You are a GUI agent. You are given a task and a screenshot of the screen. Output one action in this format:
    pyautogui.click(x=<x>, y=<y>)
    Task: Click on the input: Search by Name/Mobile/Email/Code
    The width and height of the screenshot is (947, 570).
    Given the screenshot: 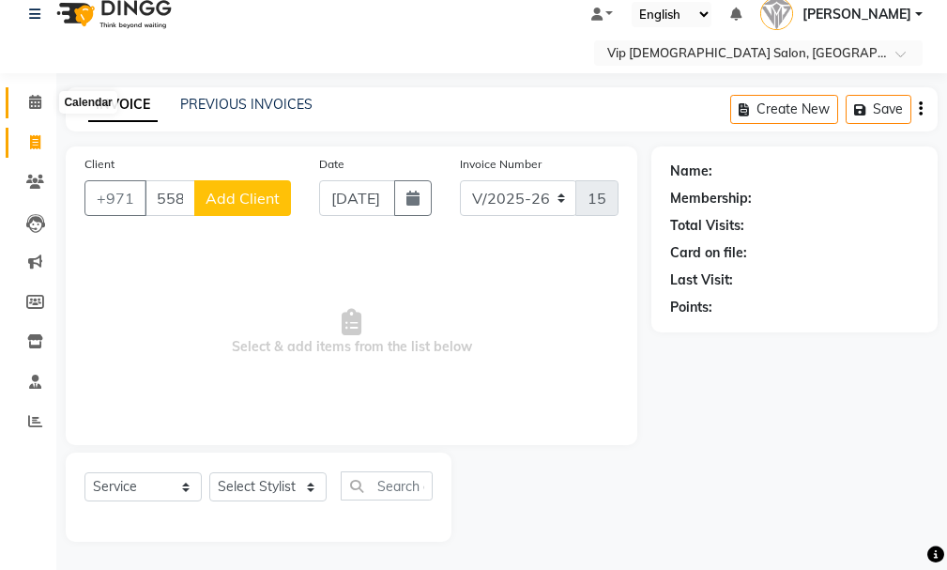 What is the action you would take?
    pyautogui.click(x=170, y=198)
    